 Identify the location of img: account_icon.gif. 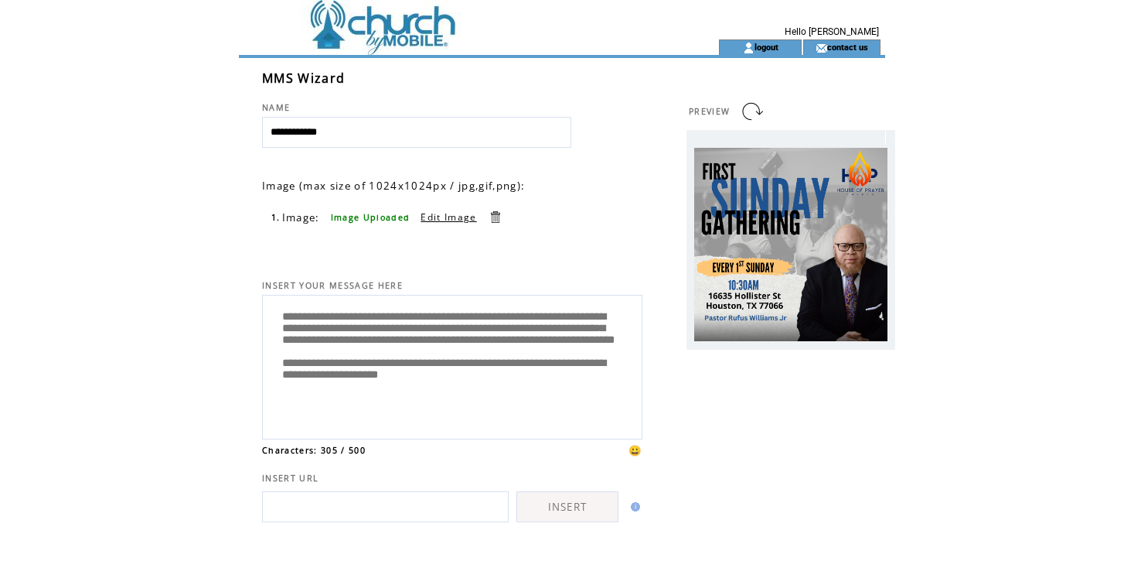
(748, 48).